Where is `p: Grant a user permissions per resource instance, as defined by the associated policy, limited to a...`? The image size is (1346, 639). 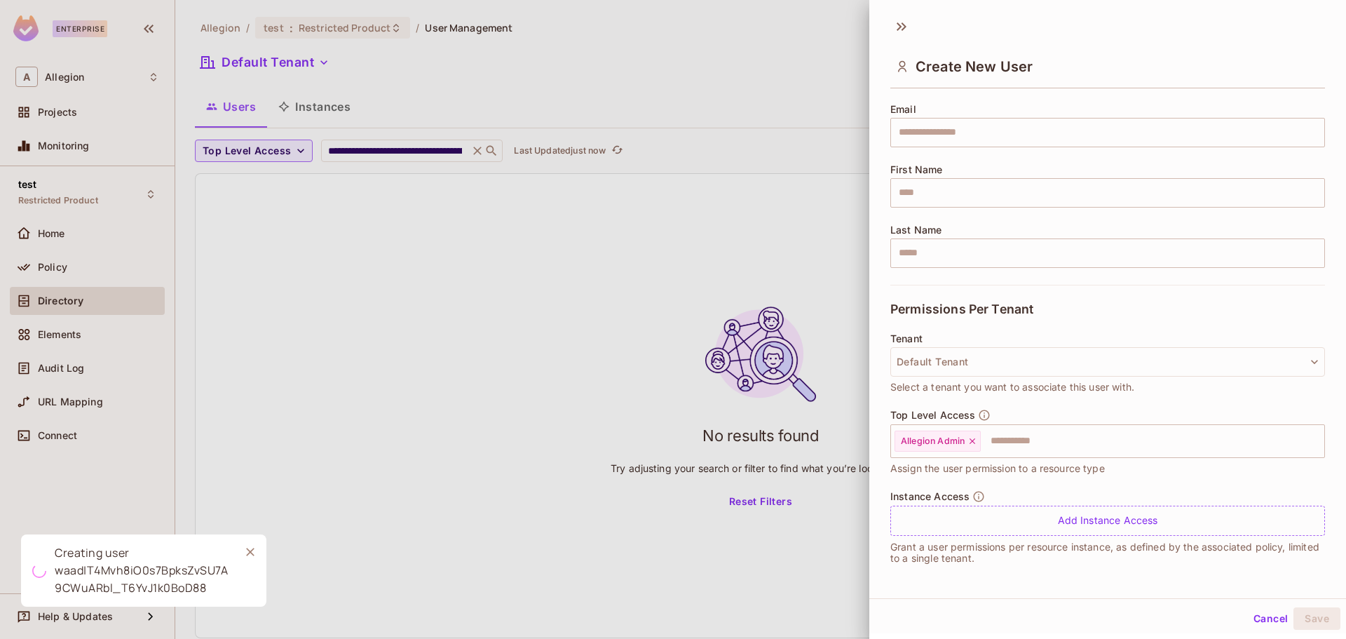
p: Grant a user permissions per resource instance, as defined by the associated policy, limited to a... is located at coordinates (1108, 552).